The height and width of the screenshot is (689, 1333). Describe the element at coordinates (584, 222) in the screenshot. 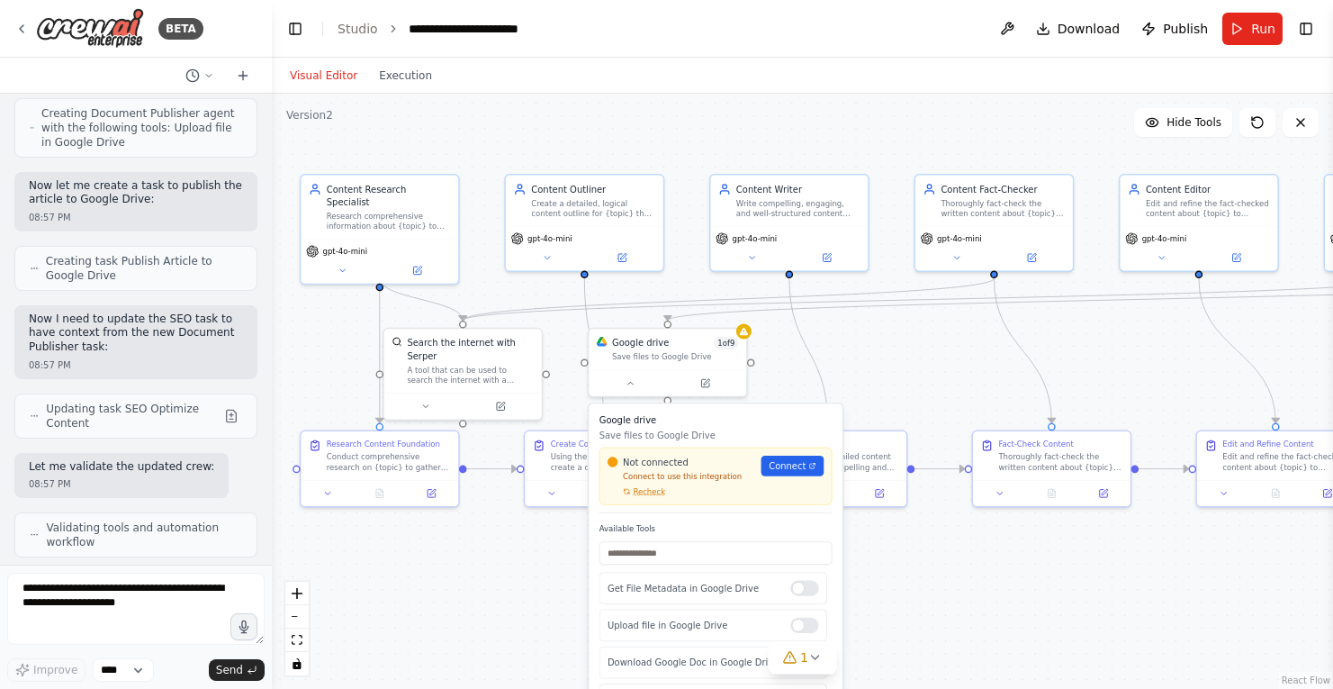

I see `div: Content OutlinerCreate a detailed, logical content outline for {topic} that structures the resear...` at that location.